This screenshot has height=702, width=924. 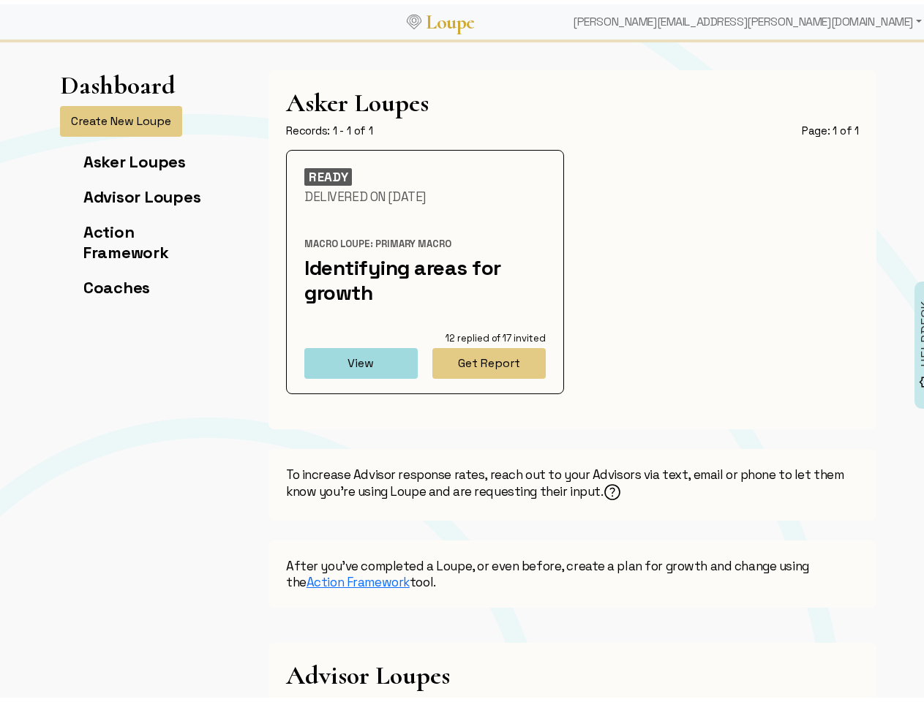 What do you see at coordinates (572, 481) in the screenshot?
I see `div: To increase Advisor response rates, reach out to your Advisors via text, email or phone to let th...` at bounding box center [572, 481].